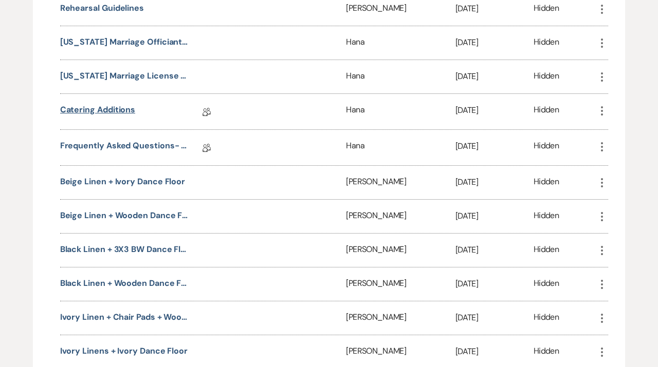 This screenshot has height=367, width=658. Describe the element at coordinates (124, 284) in the screenshot. I see `button: Black Linen + Wooden Dance Floor` at that location.